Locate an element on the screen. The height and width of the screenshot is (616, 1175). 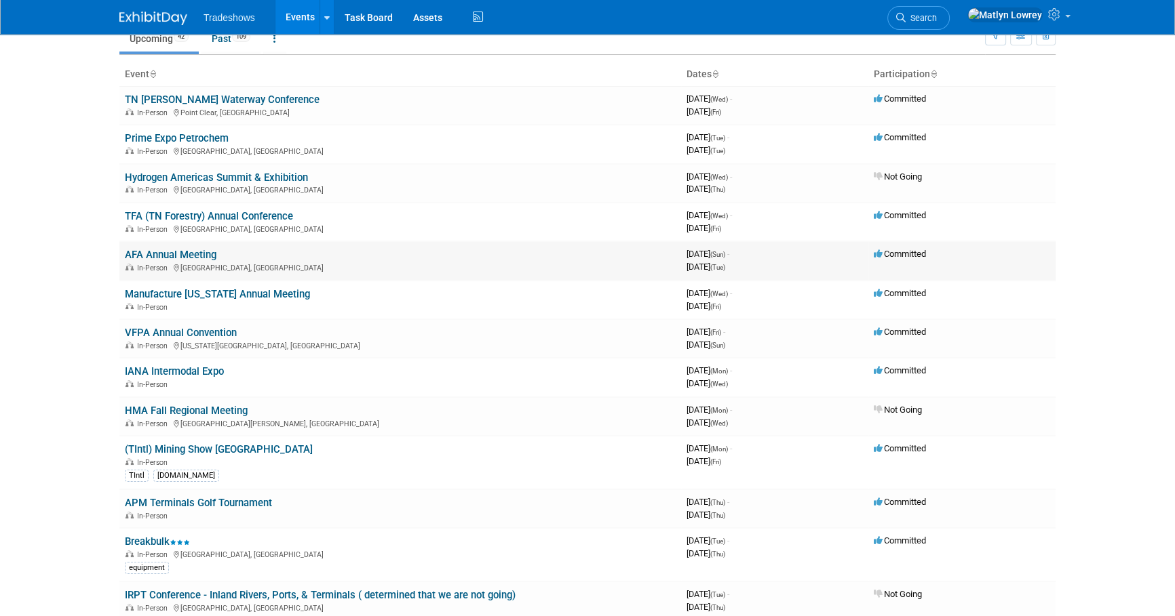
a: VFPA Annual Convention is located at coordinates (180, 333).